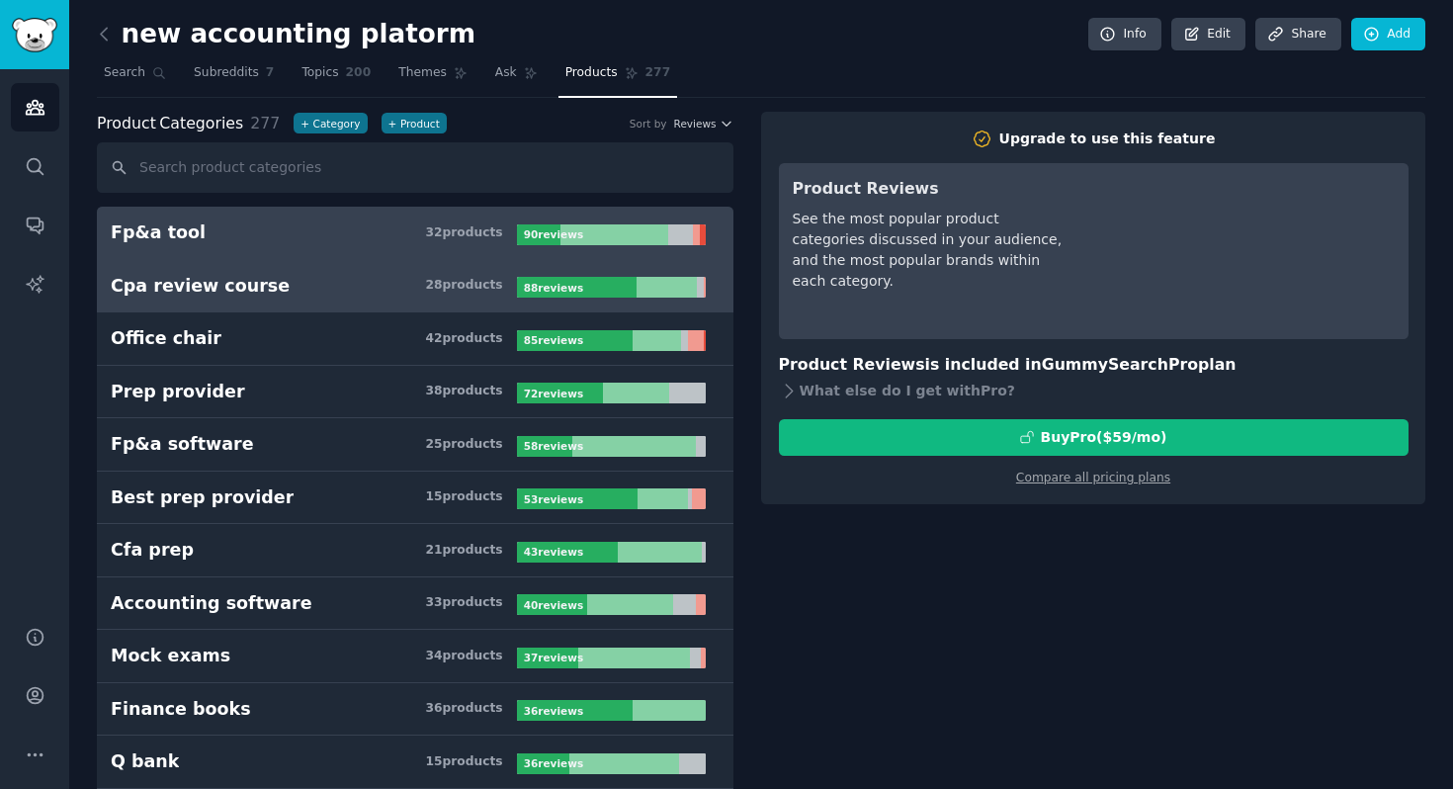  Describe the element at coordinates (182, 444) in the screenshot. I see `div: Fp&a software` at that location.